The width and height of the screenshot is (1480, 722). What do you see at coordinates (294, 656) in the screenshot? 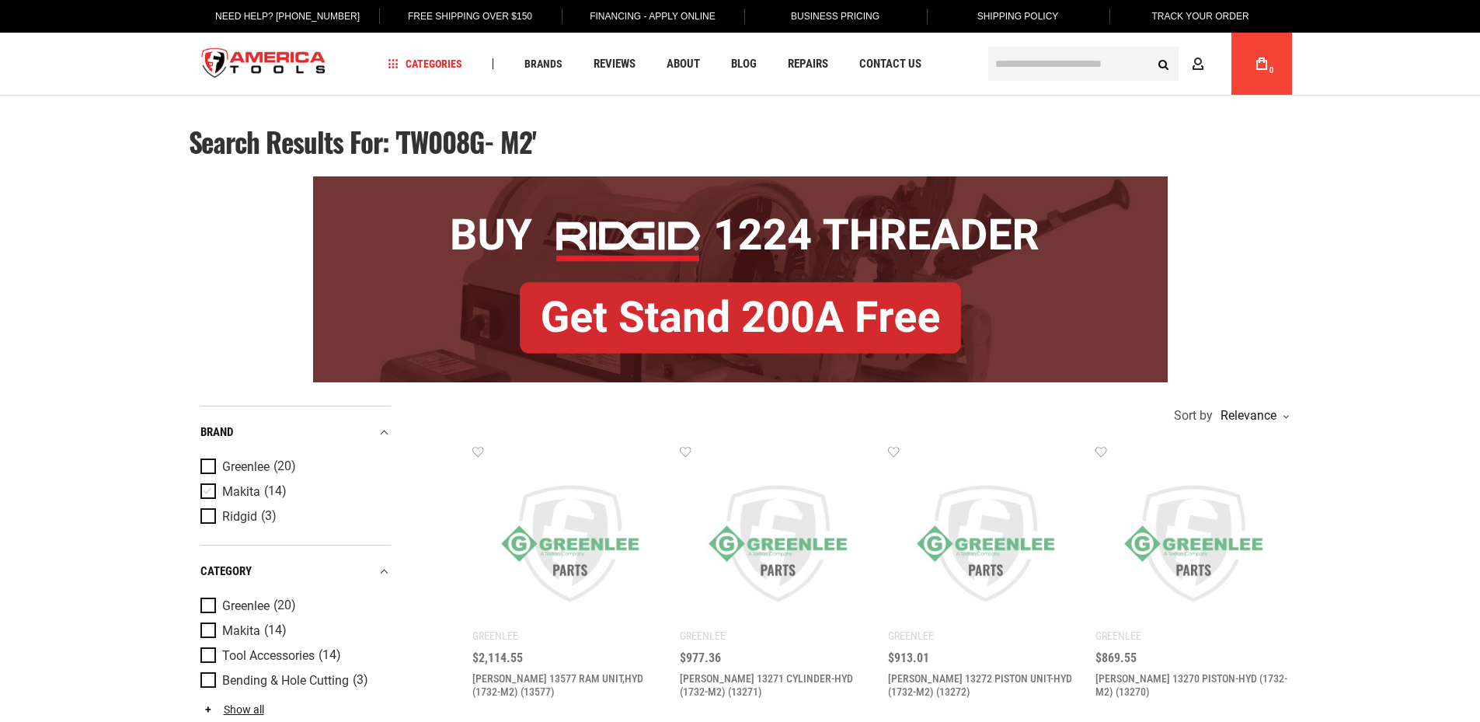
I see `a: Tool Accessories (14)` at bounding box center [294, 656].